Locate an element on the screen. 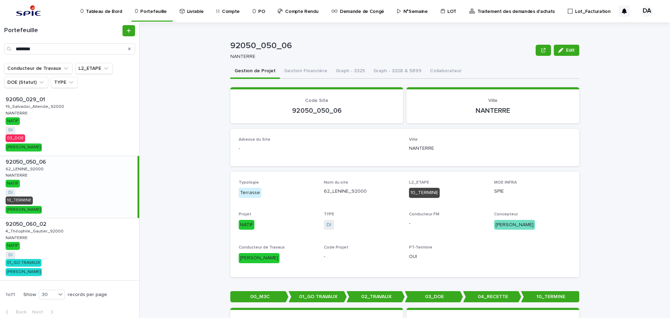 The image size is (670, 318). span: Conducteur de Travaux is located at coordinates (262, 247).